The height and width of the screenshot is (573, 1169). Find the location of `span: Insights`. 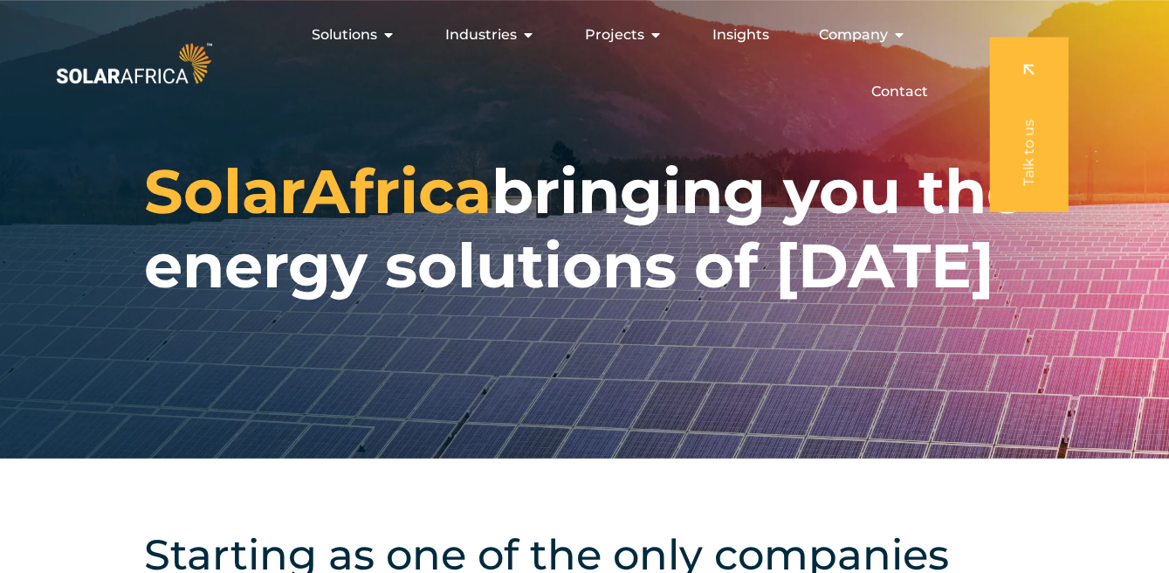

span: Insights is located at coordinates (740, 35).